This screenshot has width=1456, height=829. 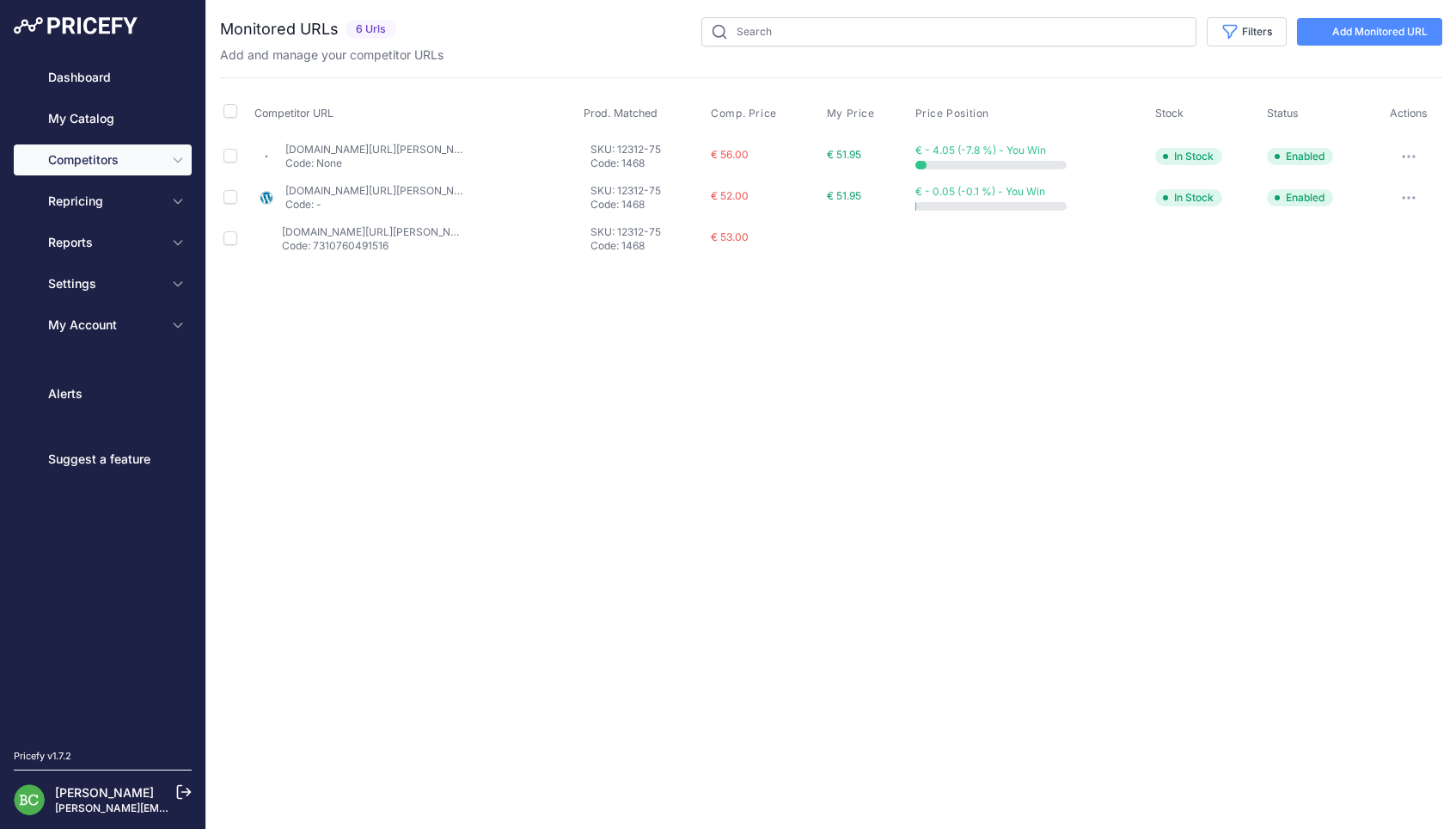 What do you see at coordinates (1169, 112) in the screenshot?
I see `span: Stock` at bounding box center [1169, 112].